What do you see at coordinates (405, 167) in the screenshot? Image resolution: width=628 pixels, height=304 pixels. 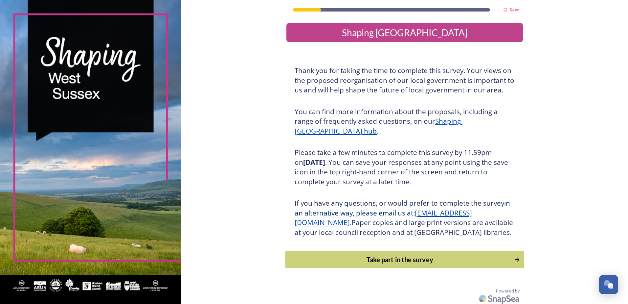 I see `h3: Please take a few minutes to complete this survey by 11.59pm on . You can save your responses at ...` at bounding box center [405, 167].